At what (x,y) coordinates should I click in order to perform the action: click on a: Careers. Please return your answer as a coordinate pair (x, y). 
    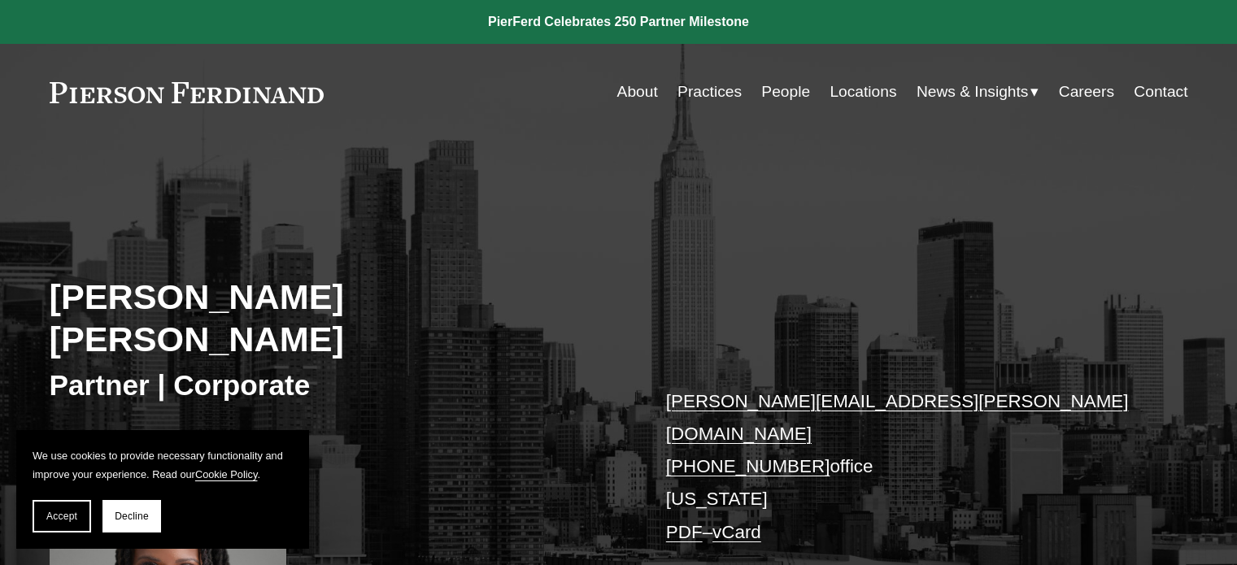
    Looking at the image, I should click on (1086, 92).